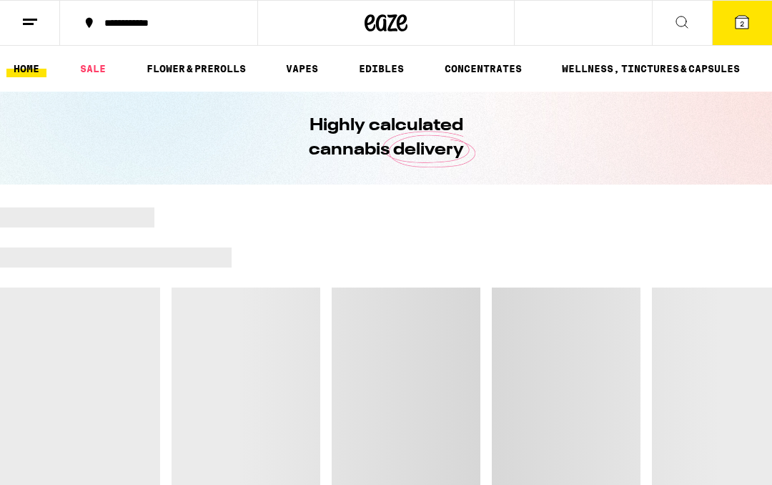 The height and width of the screenshot is (485, 772). Describe the element at coordinates (302, 69) in the screenshot. I see `a: VAPES` at that location.